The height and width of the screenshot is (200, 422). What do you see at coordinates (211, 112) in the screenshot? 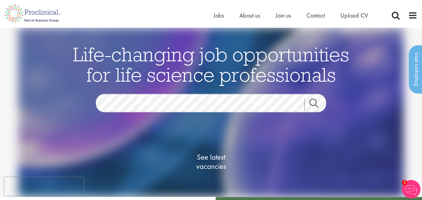
I see `img: candidate home` at bounding box center [211, 112].